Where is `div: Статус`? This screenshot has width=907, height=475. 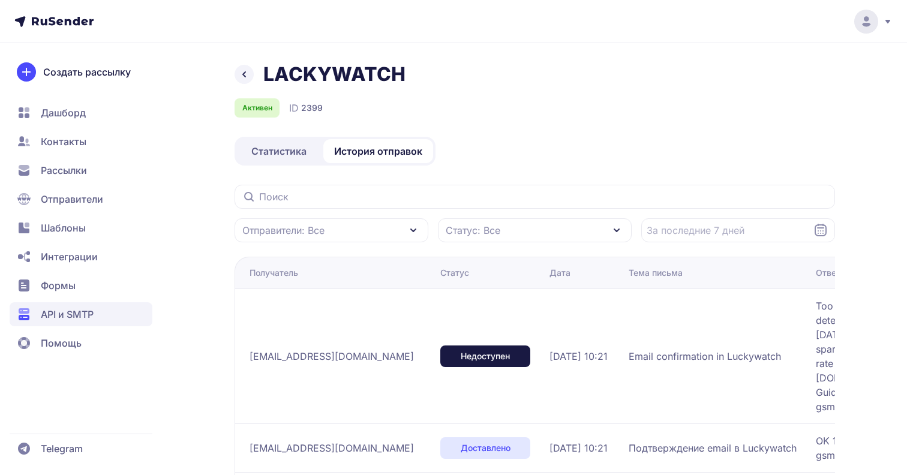 div: Статус is located at coordinates (455, 273).